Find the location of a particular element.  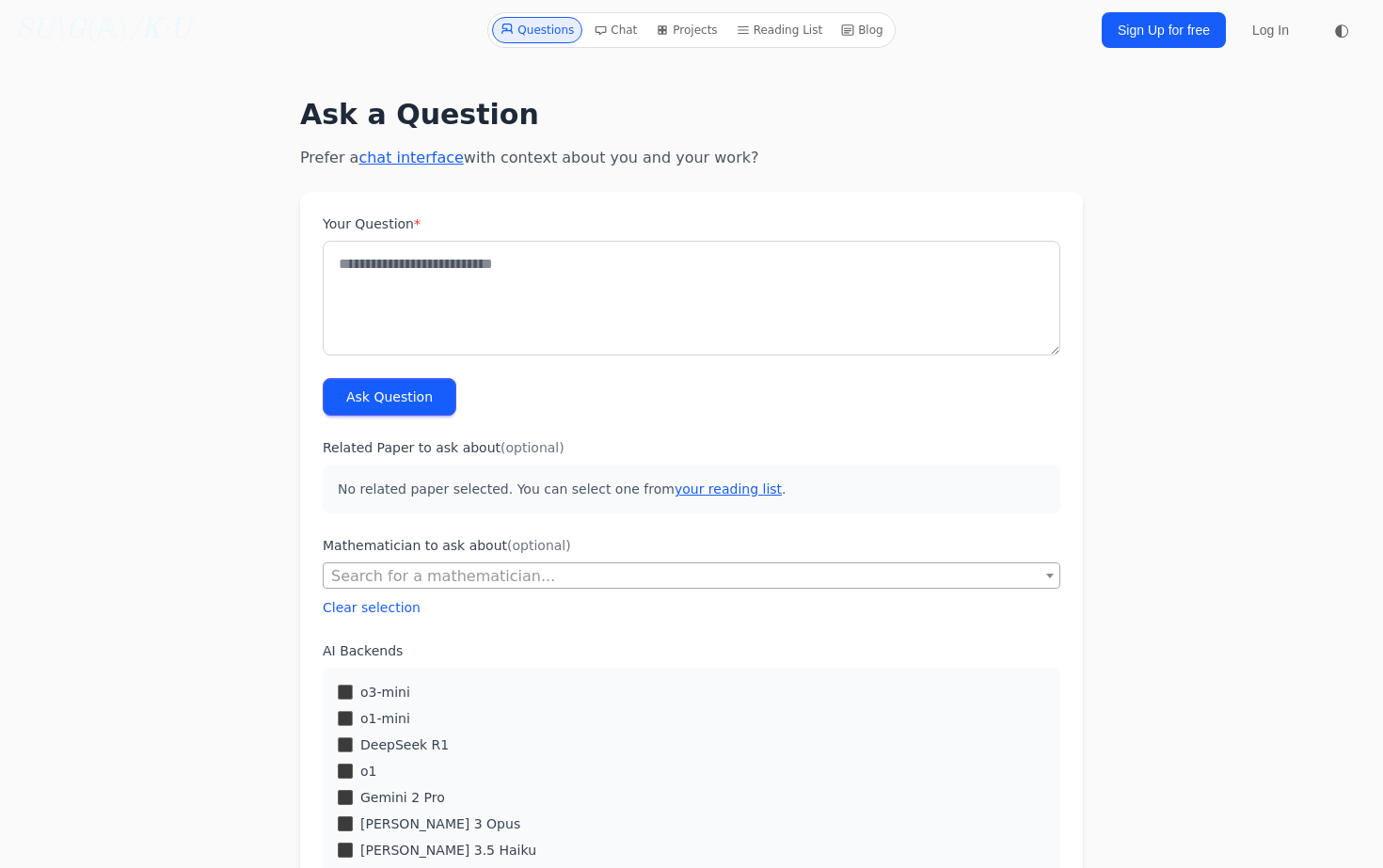

label: o1-mini is located at coordinates (385, 718).